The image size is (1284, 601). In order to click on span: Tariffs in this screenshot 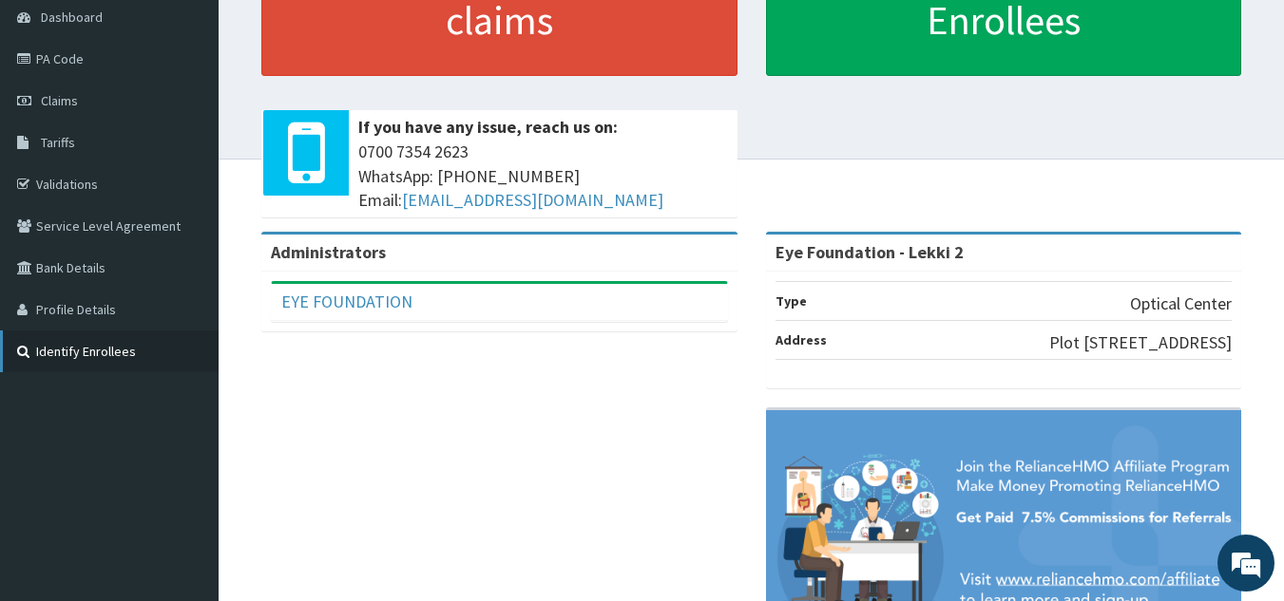, I will do `click(58, 143)`.